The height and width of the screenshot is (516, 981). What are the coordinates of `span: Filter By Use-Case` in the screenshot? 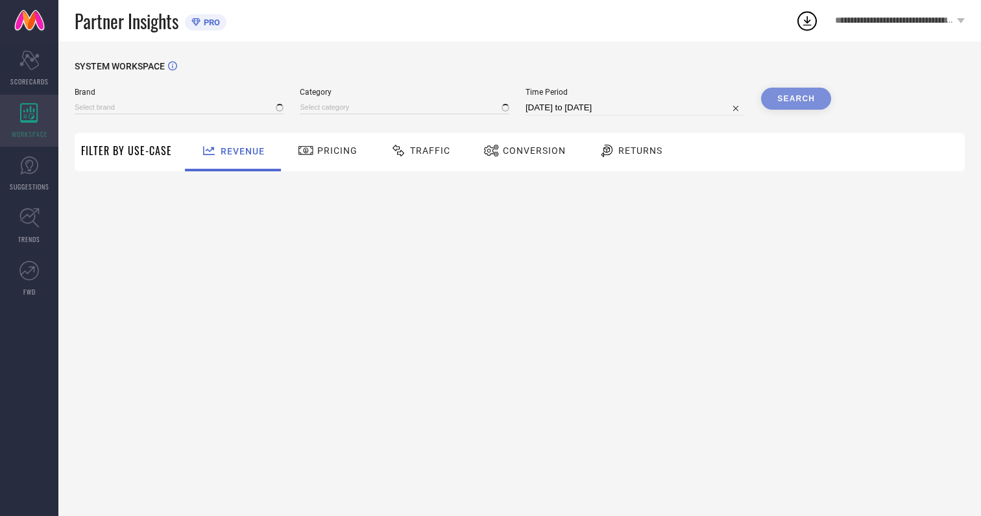 It's located at (127, 151).